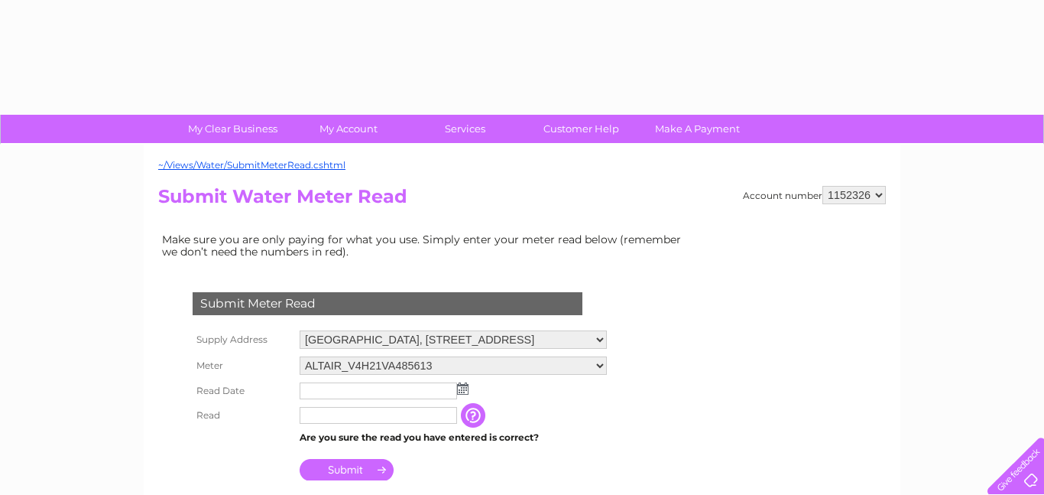 Image resolution: width=1044 pixels, height=495 pixels. I want to click on input: Information, so click(475, 415).